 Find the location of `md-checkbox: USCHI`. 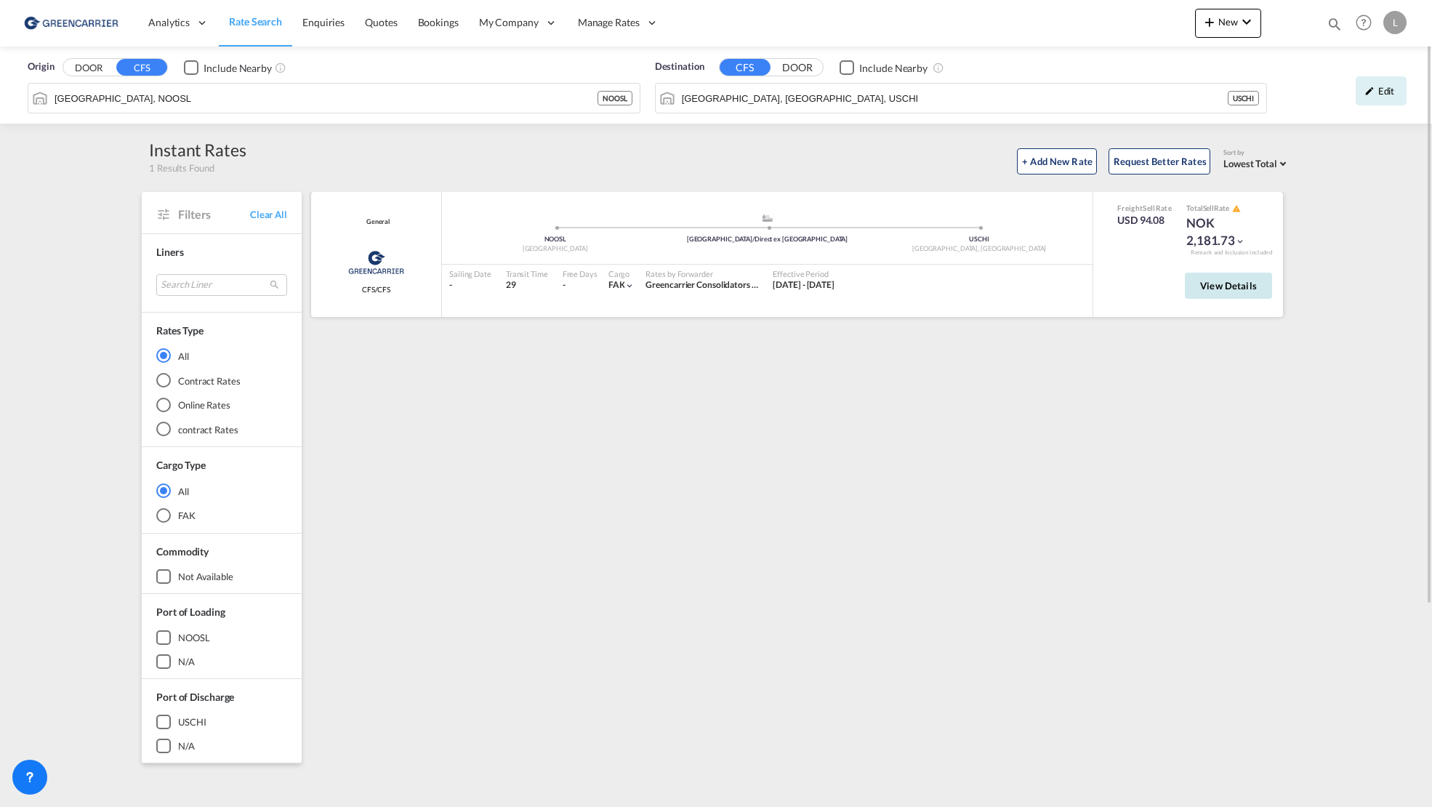

md-checkbox: USCHI is located at coordinates (222, 722).